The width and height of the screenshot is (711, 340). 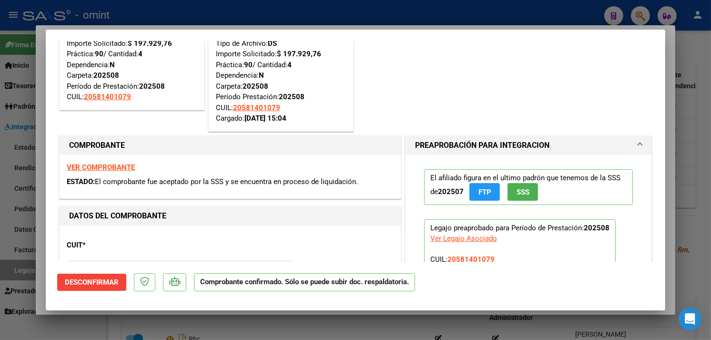 I want to click on span: FTP, so click(x=485, y=192).